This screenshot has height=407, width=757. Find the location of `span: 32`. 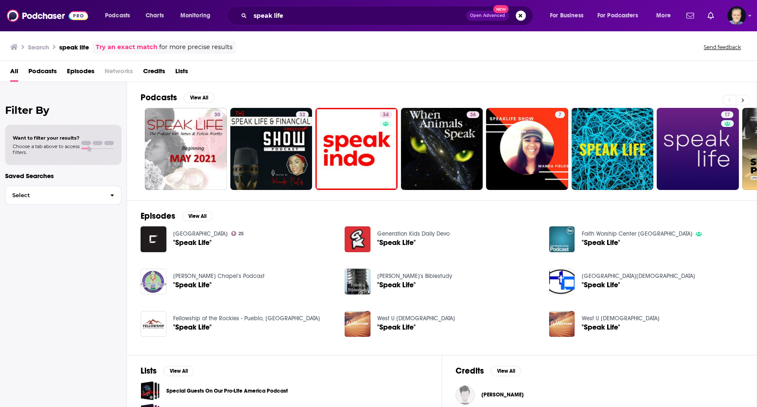

span: 32 is located at coordinates (302, 115).